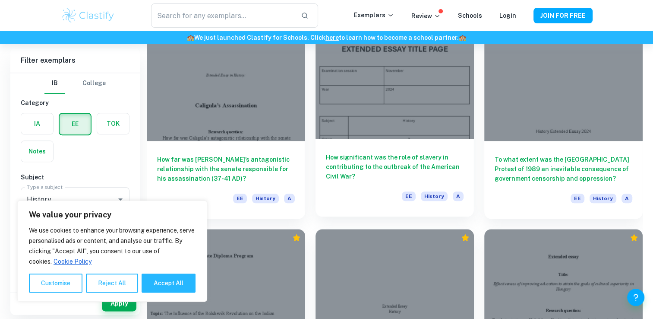  Describe the element at coordinates (426, 16) in the screenshot. I see `p: Review` at that location.